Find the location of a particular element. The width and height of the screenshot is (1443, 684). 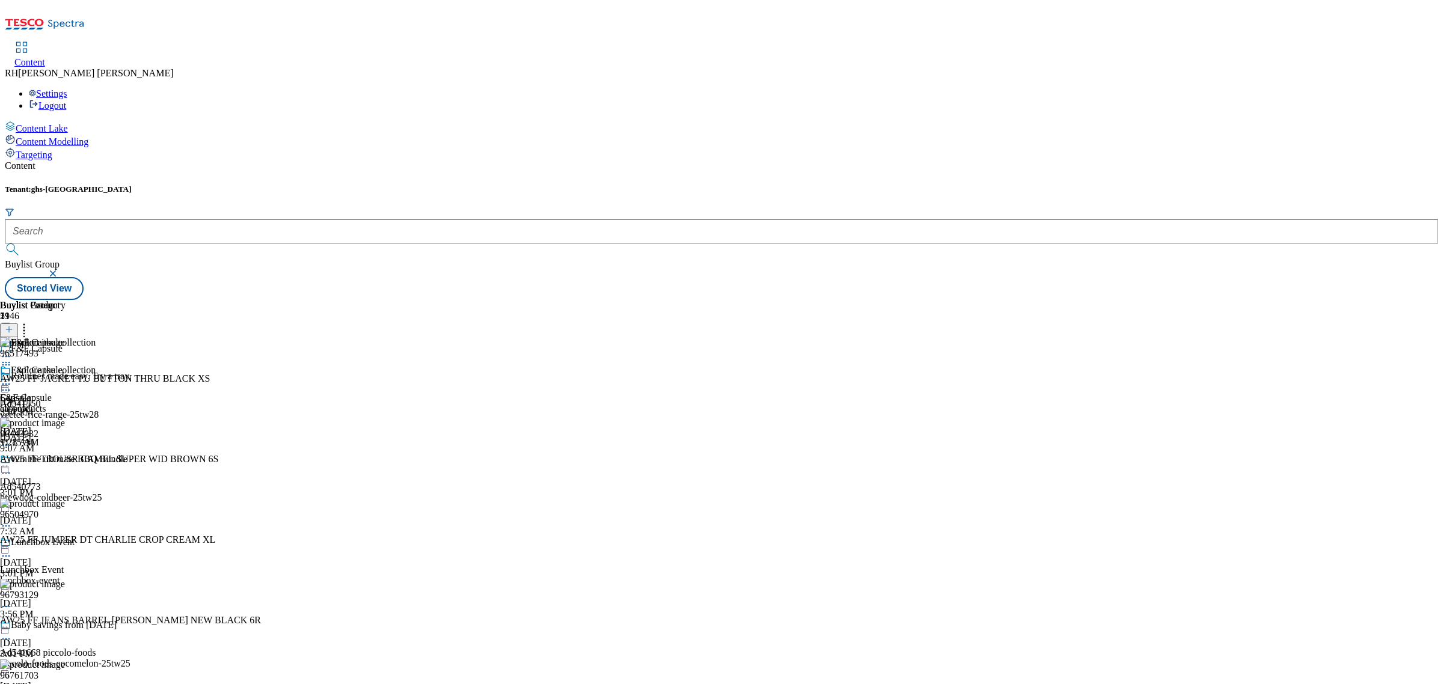

span: Buylist Group is located at coordinates (32, 264).